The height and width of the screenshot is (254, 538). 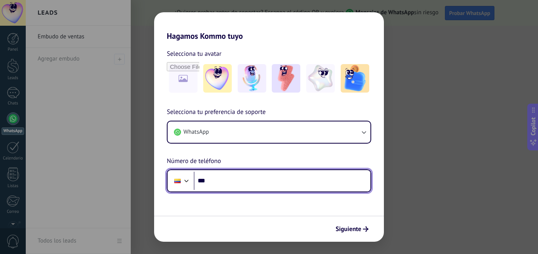 I want to click on button: WhatsApp, so click(x=269, y=132).